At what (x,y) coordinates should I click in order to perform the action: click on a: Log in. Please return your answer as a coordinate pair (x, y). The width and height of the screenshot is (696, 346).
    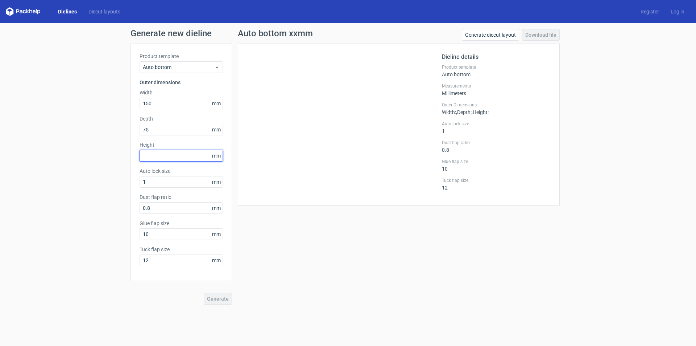
    Looking at the image, I should click on (678, 12).